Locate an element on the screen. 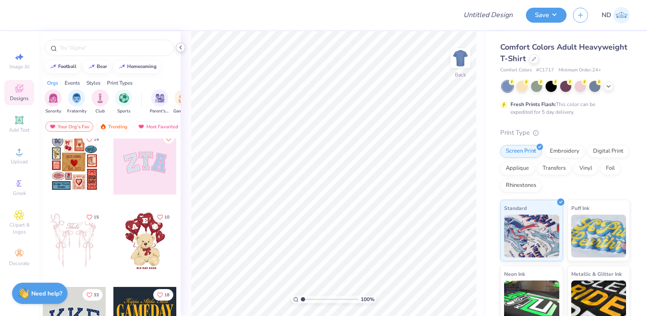  span: Club is located at coordinates (100, 111).